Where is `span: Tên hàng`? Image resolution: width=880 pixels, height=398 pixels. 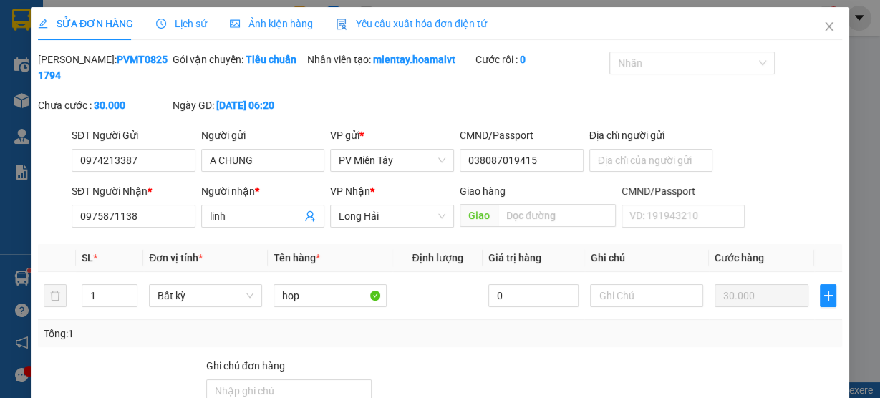
span: Tên hàng is located at coordinates (297, 258).